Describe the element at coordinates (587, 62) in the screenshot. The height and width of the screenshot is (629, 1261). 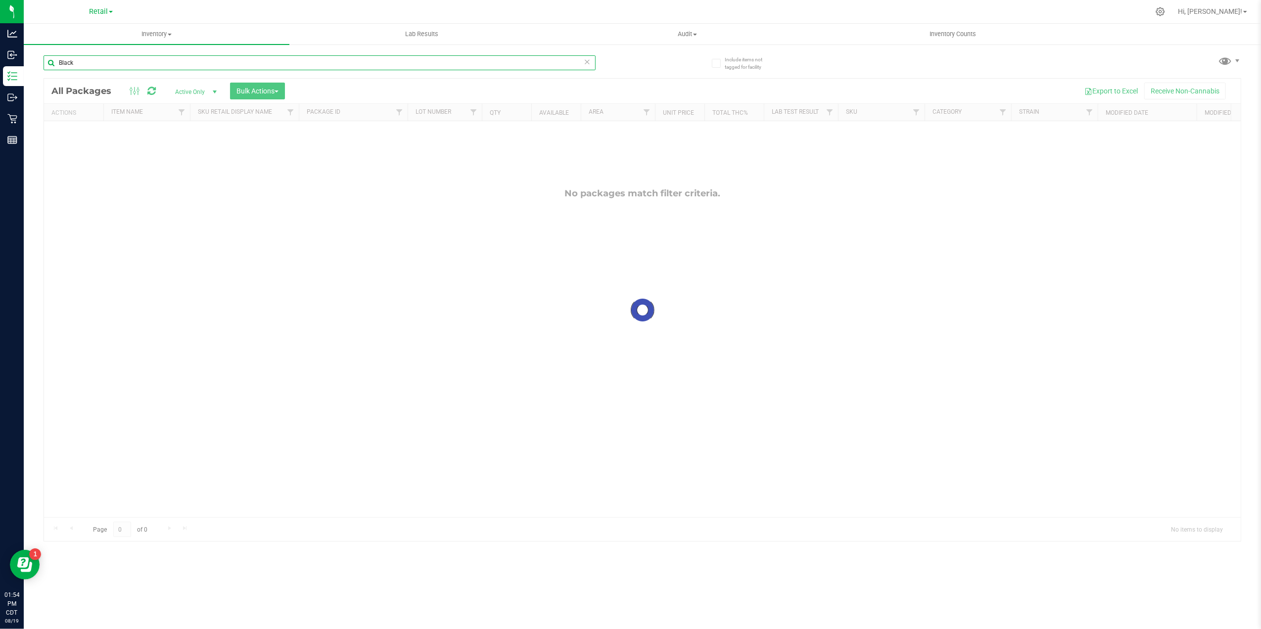
I see `span: Clear` at that location.